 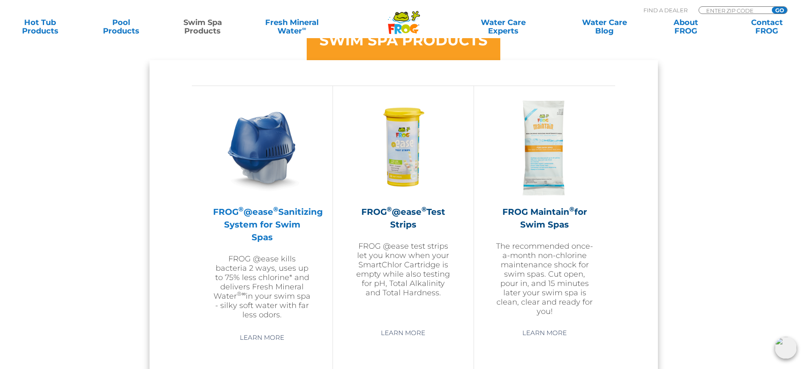 What do you see at coordinates (262, 209) in the screenshot?
I see `a: FROG®@ease®Sanitizing System for Swim SpasFROG @ease kills bacteria 2 ways, uses up to 75% less c...` at bounding box center [262, 209].